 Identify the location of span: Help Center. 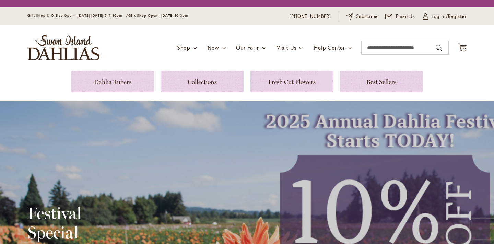
(329, 47).